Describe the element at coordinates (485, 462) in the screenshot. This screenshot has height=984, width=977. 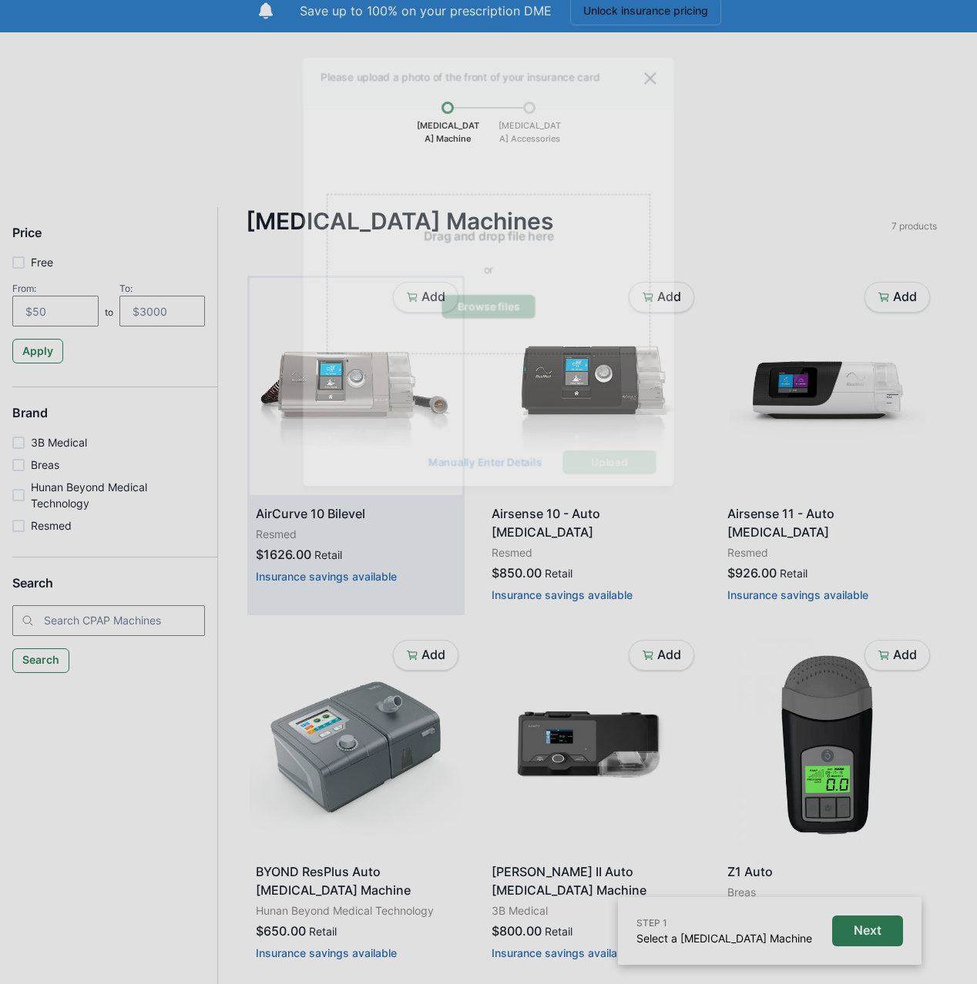
I see `button: Manually Enter Details` at that location.